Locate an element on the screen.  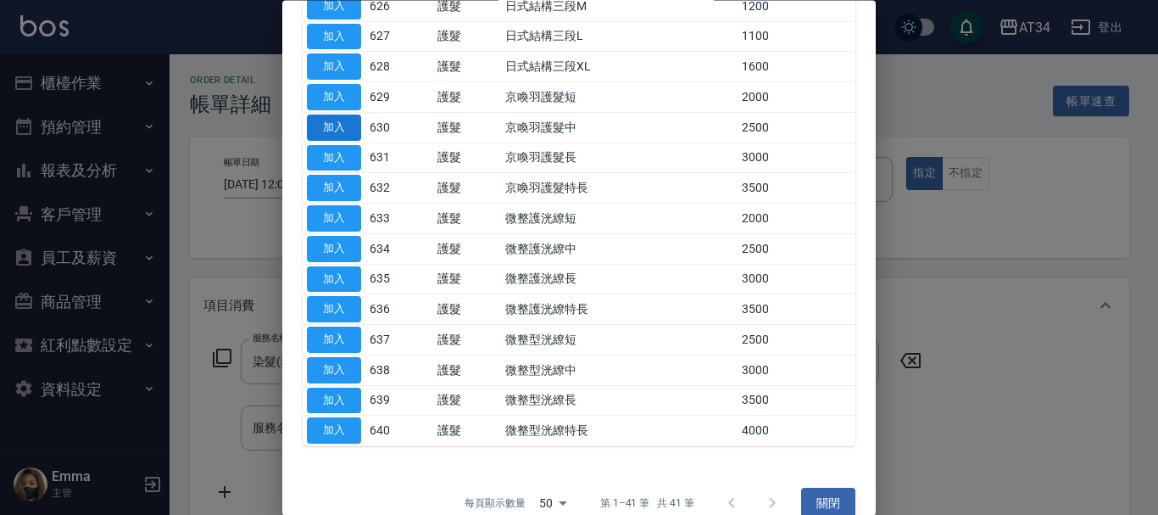
td: 638 is located at coordinates (399, 371).